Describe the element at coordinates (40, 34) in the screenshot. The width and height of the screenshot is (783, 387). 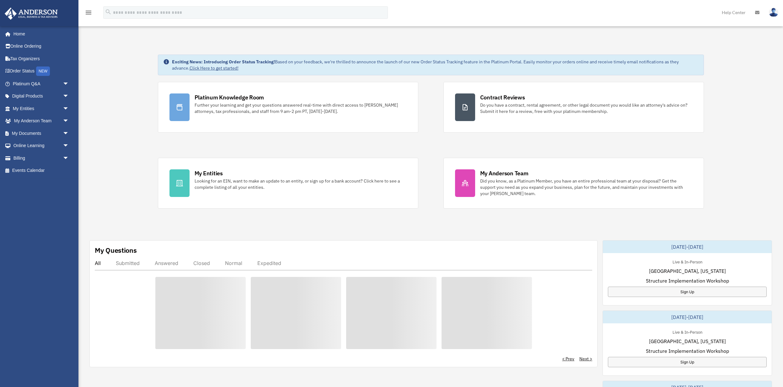
I see `a: Home` at that location.